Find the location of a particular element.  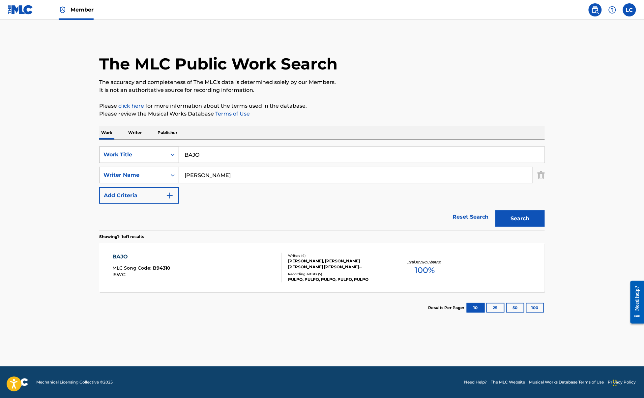

a: Need Help? is located at coordinates (475, 383).